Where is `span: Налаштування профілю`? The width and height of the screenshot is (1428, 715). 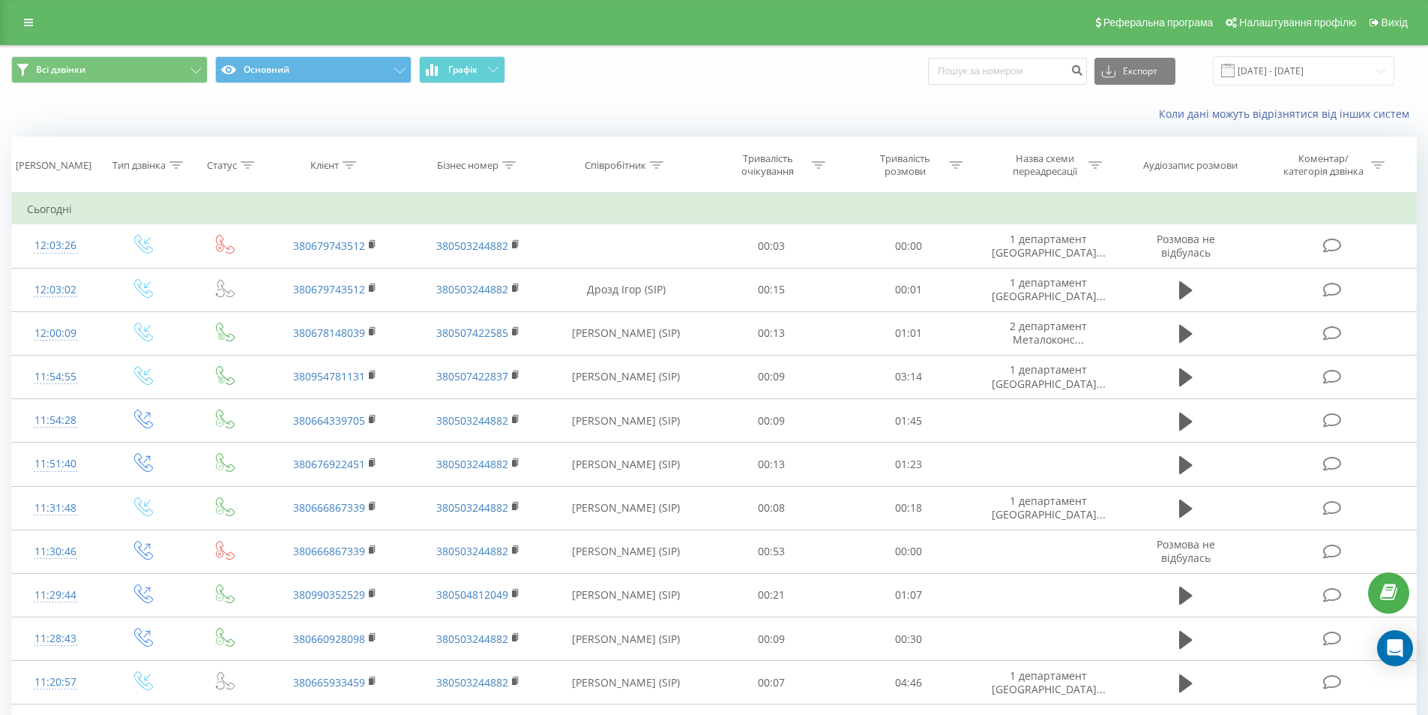 span: Налаштування профілю is located at coordinates (1298, 22).